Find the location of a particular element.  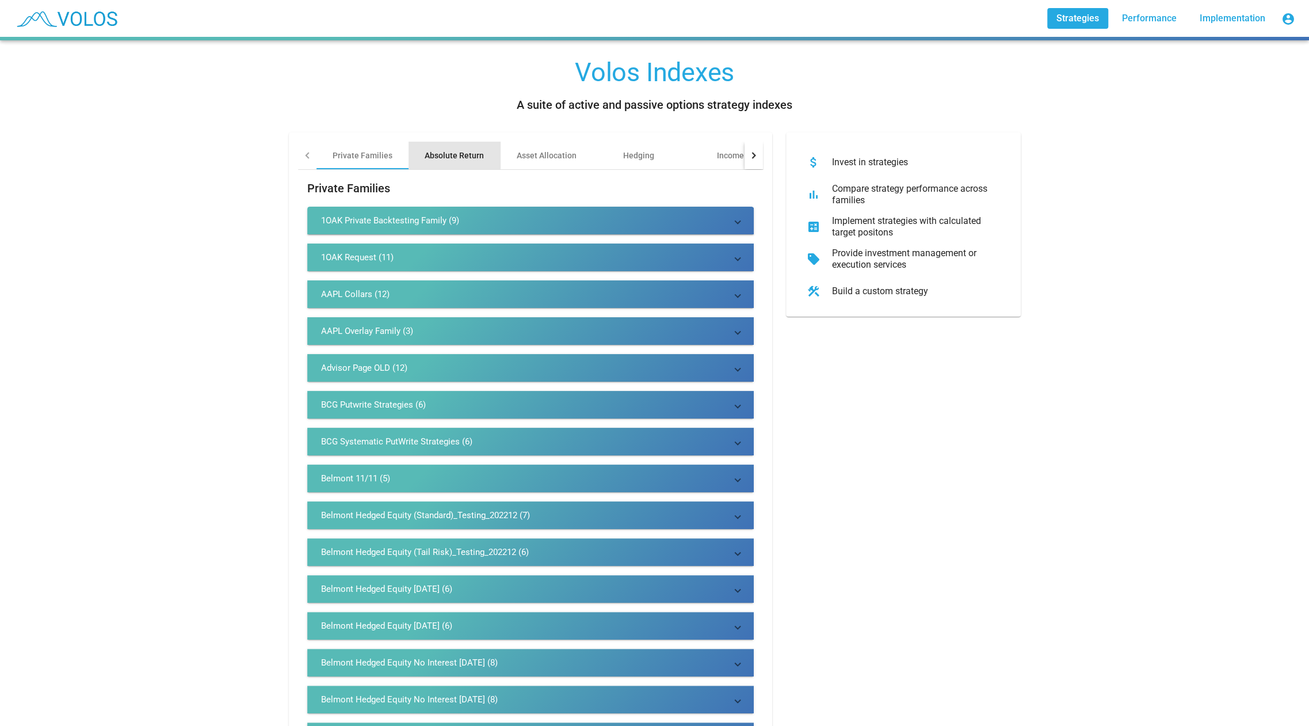

div: Compare strategy performance across families is located at coordinates (913, 195).